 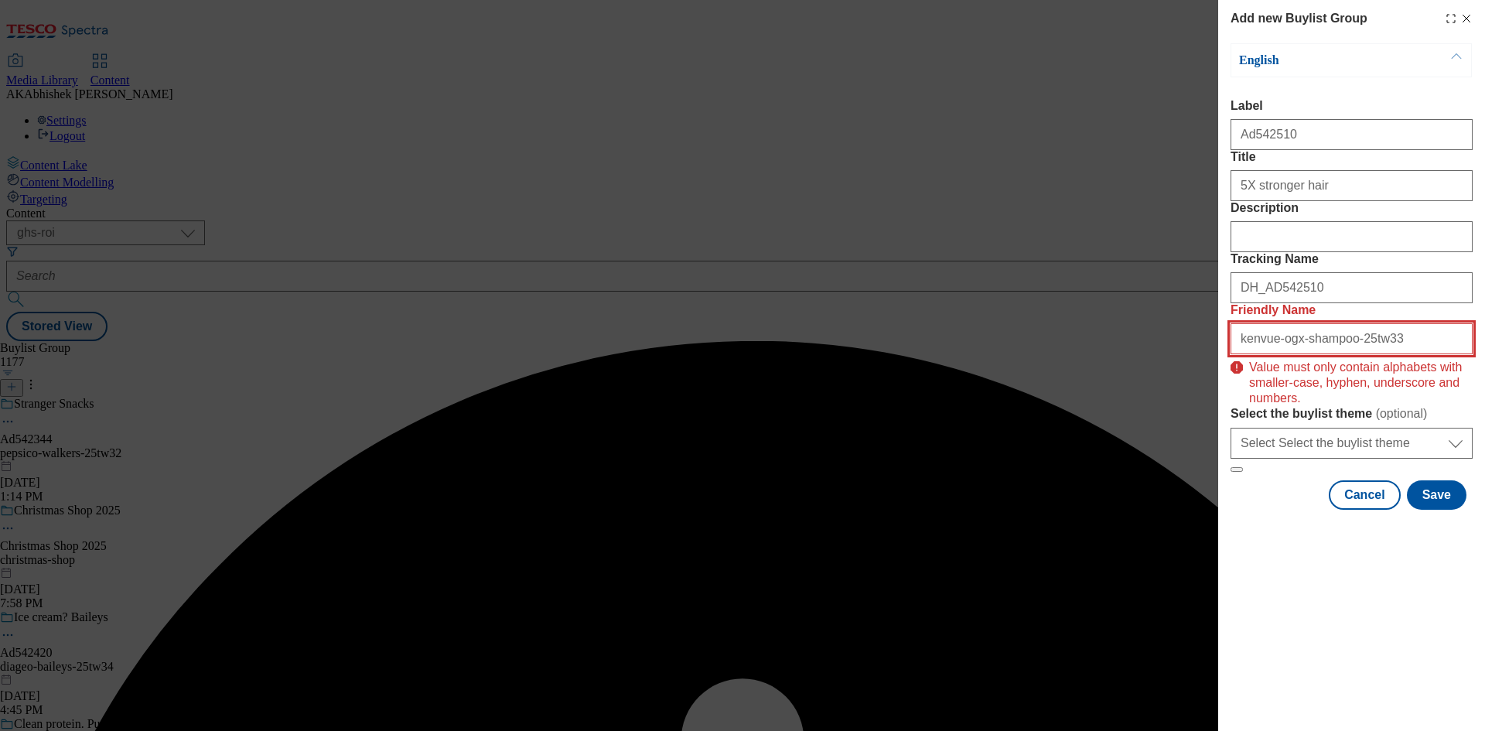 What do you see at coordinates (1436, 495) in the screenshot?
I see `button: Save` at bounding box center [1436, 495].